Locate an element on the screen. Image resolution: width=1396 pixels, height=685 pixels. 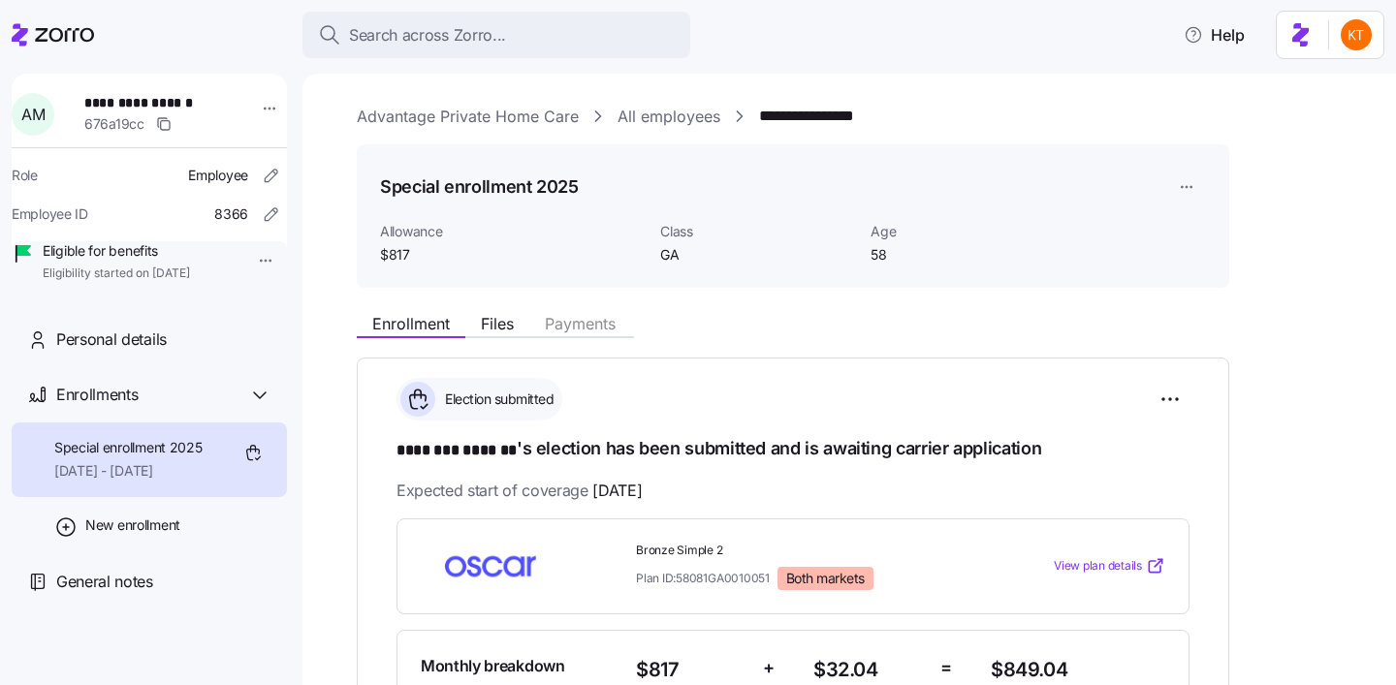
span: 58 is located at coordinates (967, 255).